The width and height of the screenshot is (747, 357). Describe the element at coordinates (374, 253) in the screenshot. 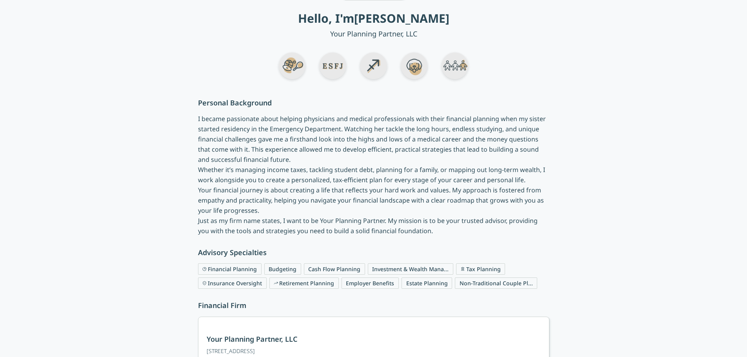

I see `h3: Advisory Specialties` at that location.